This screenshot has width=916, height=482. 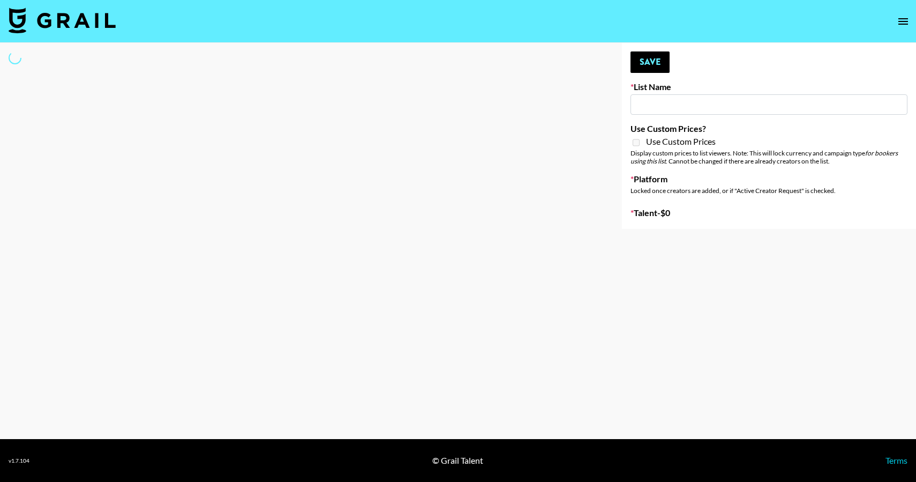 What do you see at coordinates (769, 129) in the screenshot?
I see `label: Use Custom Prices?` at bounding box center [769, 129].